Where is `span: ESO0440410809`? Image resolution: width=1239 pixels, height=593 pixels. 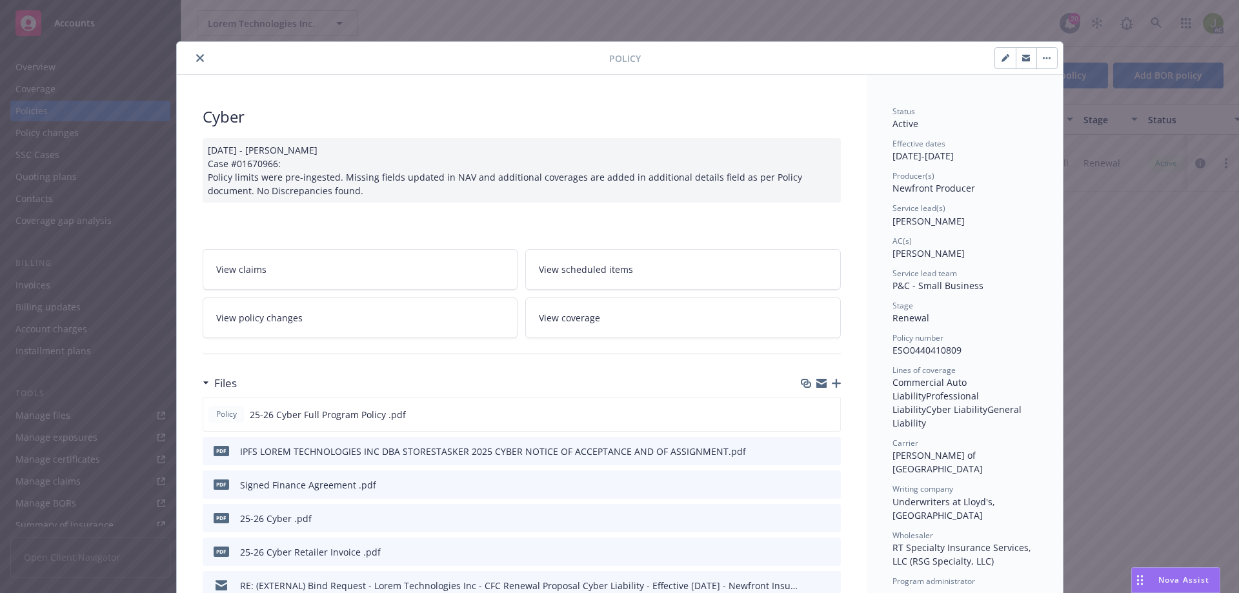
span: ESO0440410809 is located at coordinates (927, 350).